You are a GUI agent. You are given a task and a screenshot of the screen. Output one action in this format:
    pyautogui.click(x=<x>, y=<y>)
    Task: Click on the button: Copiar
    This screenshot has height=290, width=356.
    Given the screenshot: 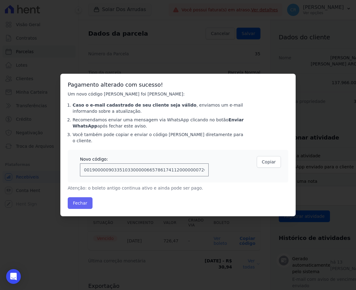 What is the action you would take?
    pyautogui.click(x=269, y=162)
    